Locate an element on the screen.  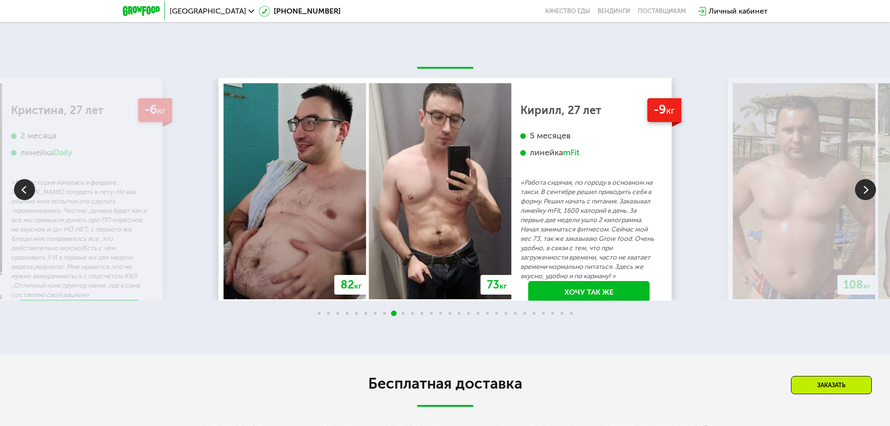
p: «Работа сидячая, по городу в основном на такси. В сентябре решил приводить себя в форму. Решил на... is located at coordinates (589, 229).